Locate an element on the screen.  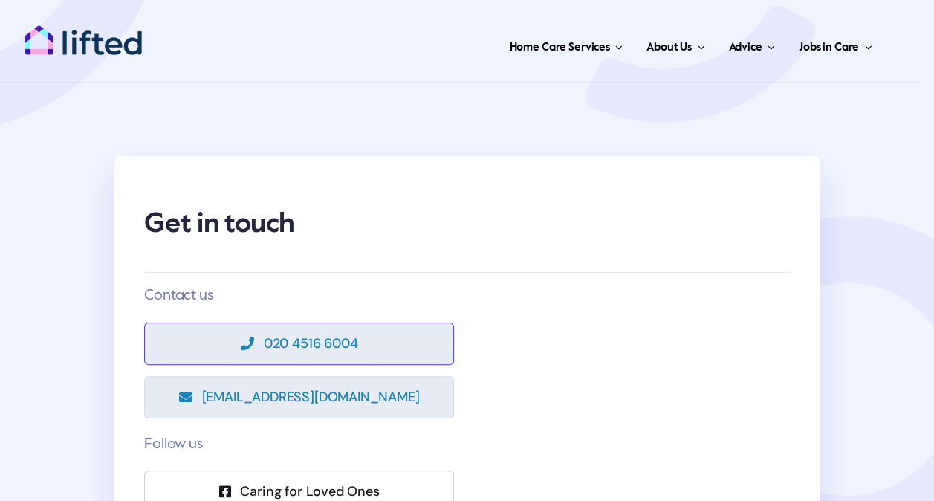
a: Jobs in Care is located at coordinates (835, 45).